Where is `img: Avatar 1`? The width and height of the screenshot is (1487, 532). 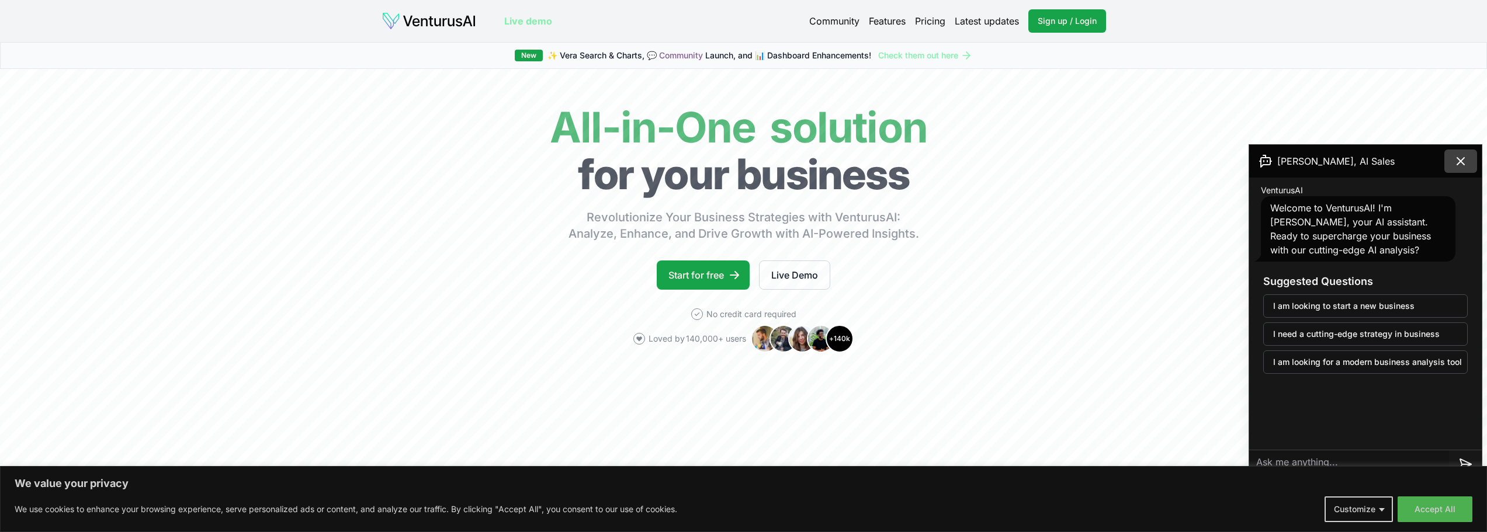 img: Avatar 1 is located at coordinates (765, 339).